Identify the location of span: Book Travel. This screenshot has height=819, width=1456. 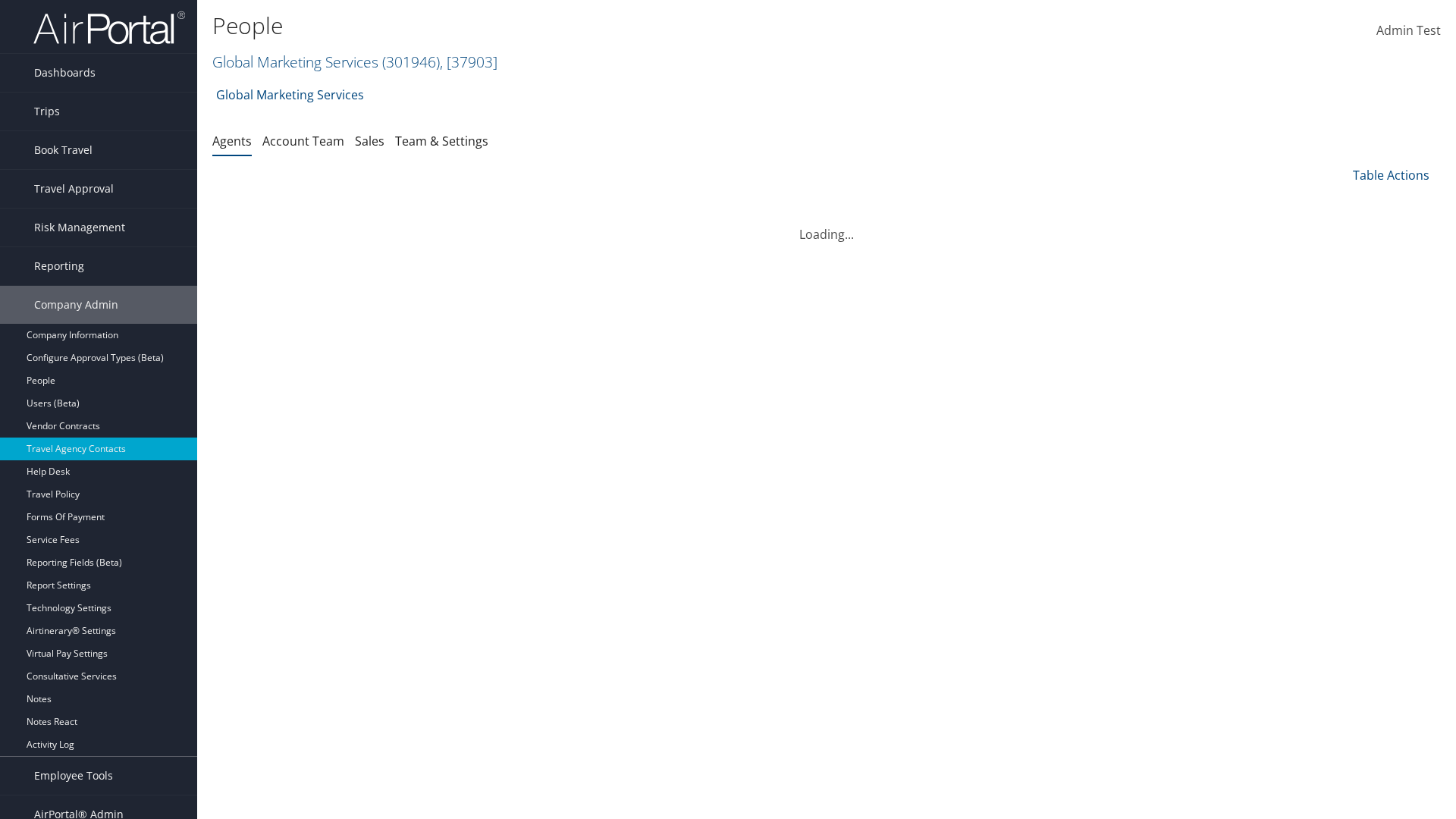
(63, 150).